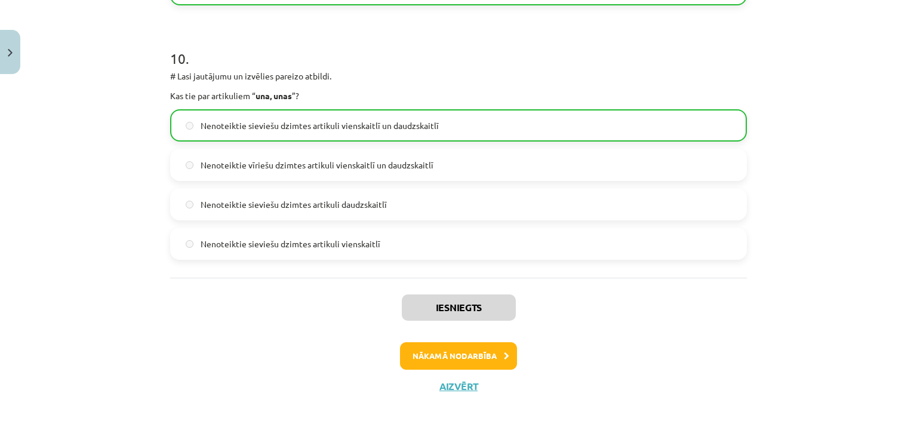 This screenshot has height=436, width=917. What do you see at coordinates (274, 96) in the screenshot?
I see `strong: una, unas` at bounding box center [274, 96].